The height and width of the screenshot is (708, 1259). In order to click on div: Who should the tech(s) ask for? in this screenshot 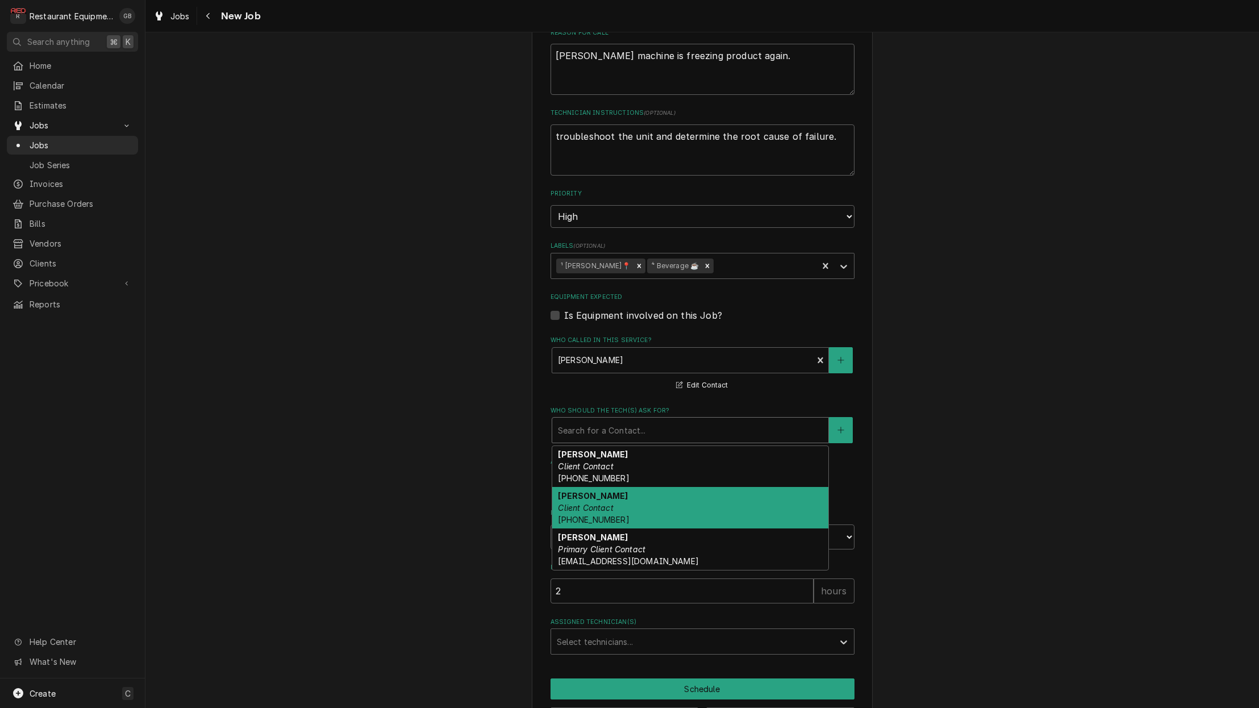, I will do `click(702, 425)`.